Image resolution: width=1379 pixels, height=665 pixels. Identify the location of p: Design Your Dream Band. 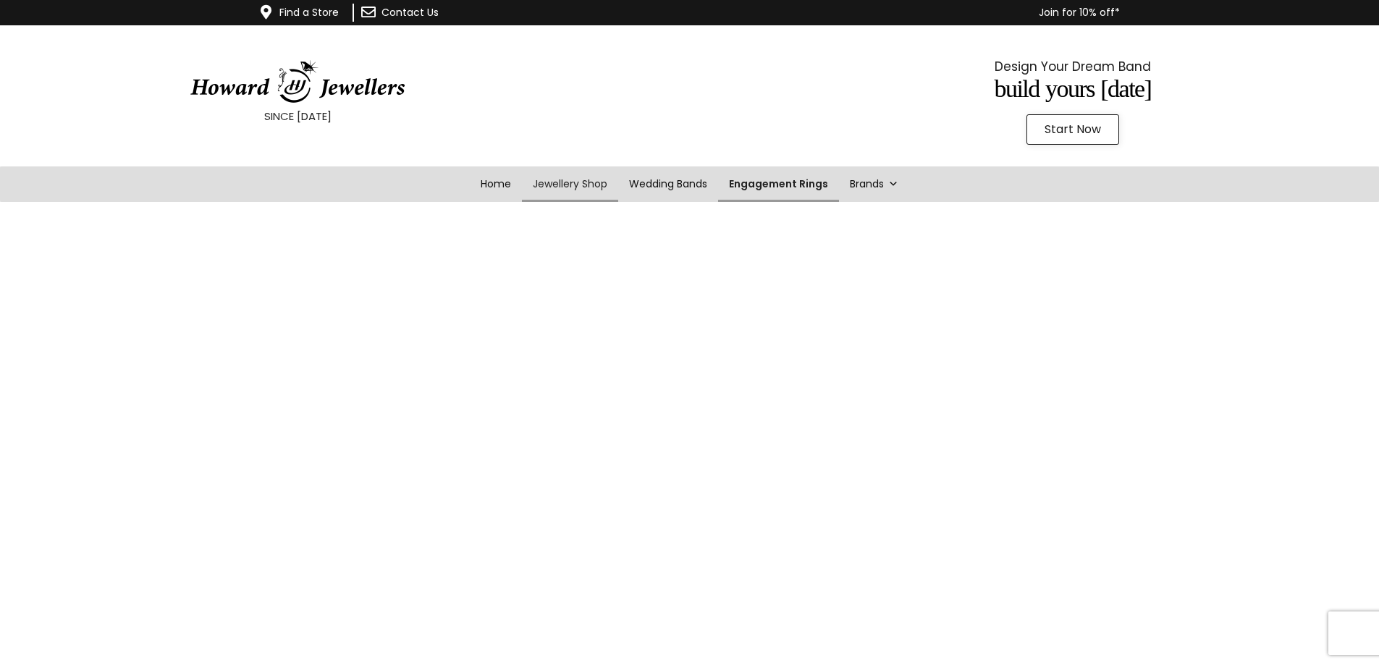
(1073, 67).